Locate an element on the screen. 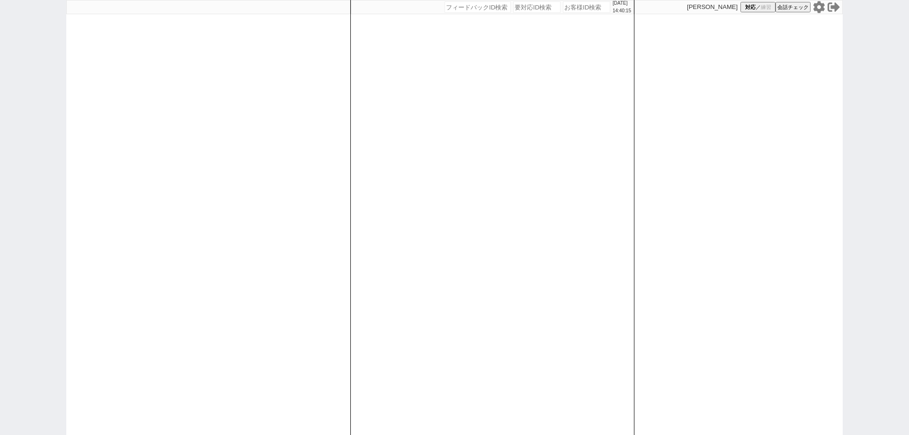 The image size is (909, 435). button: 対応／練習 is located at coordinates (758, 7).